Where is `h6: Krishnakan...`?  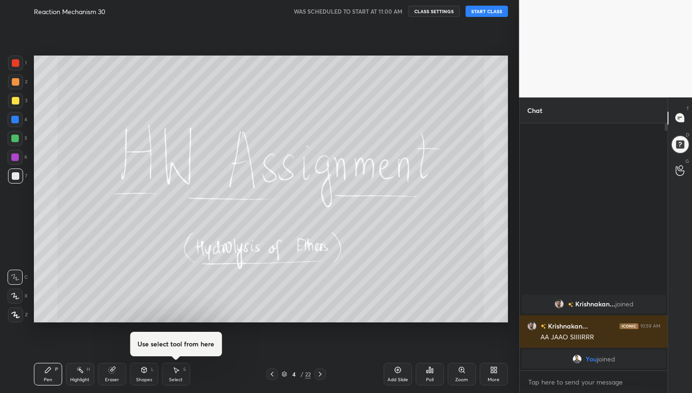 h6: Krishnakan... is located at coordinates (567, 326).